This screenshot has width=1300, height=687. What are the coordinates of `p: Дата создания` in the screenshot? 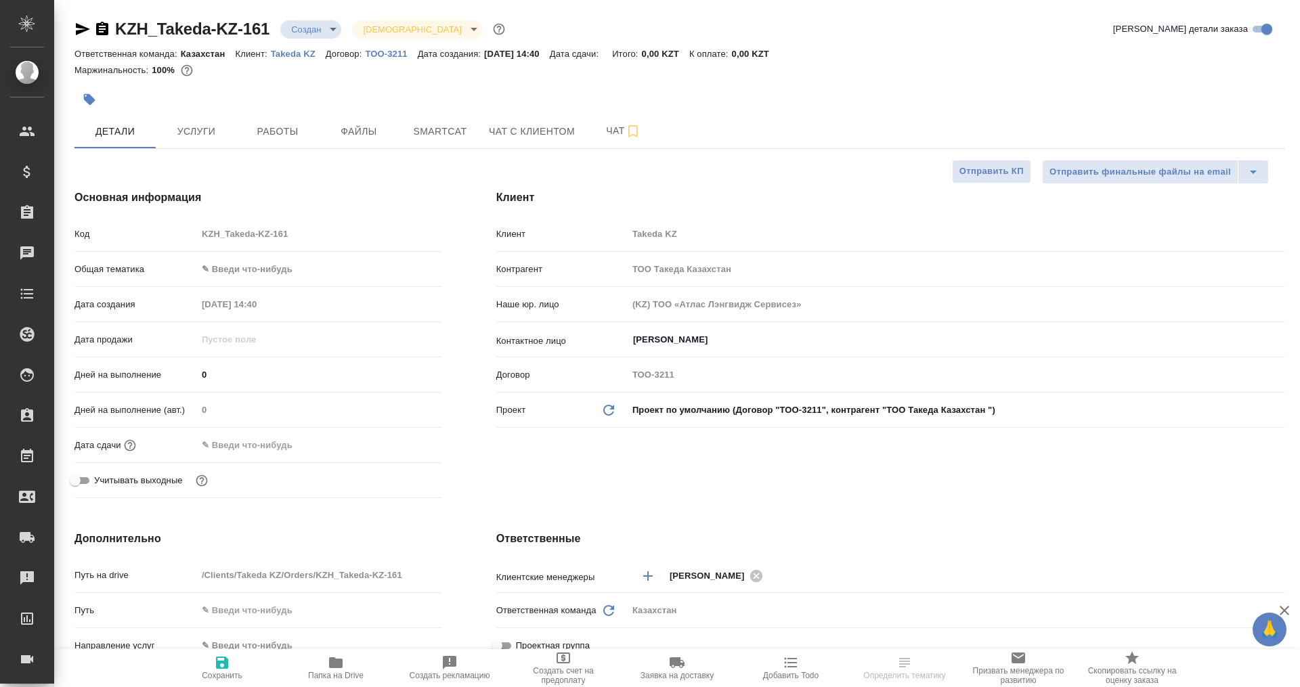 It's located at (135, 305).